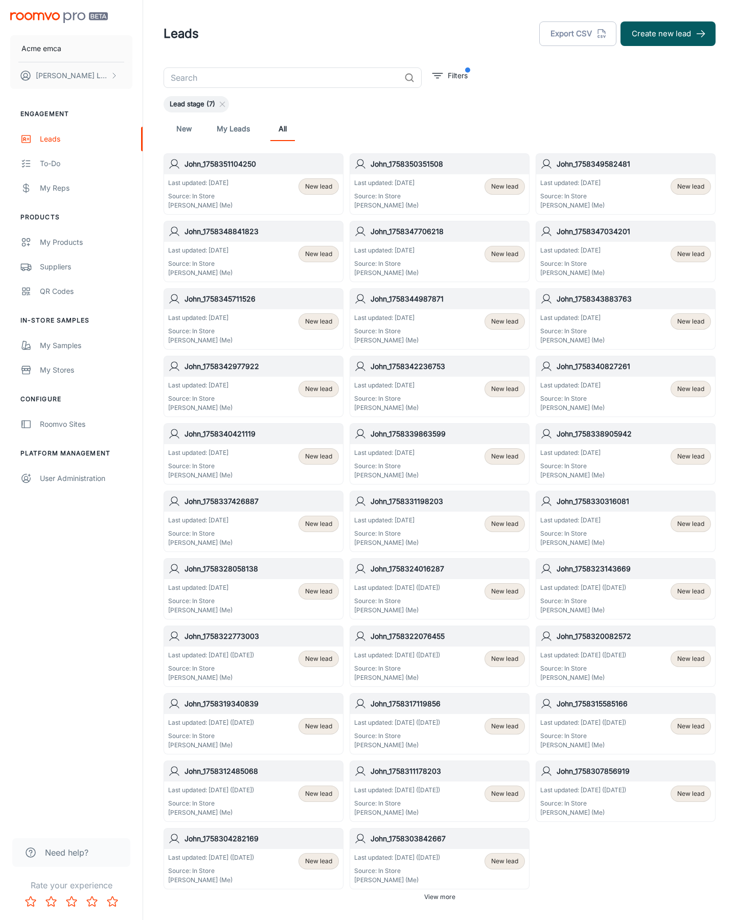 Image resolution: width=736 pixels, height=920 pixels. I want to click on p: Filters, so click(457, 76).